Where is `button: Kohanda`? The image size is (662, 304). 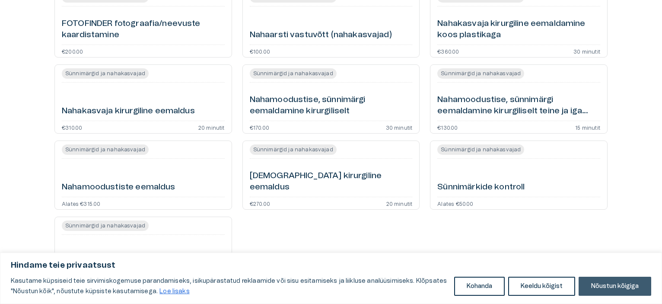
button: Kohanda is located at coordinates (479, 286).